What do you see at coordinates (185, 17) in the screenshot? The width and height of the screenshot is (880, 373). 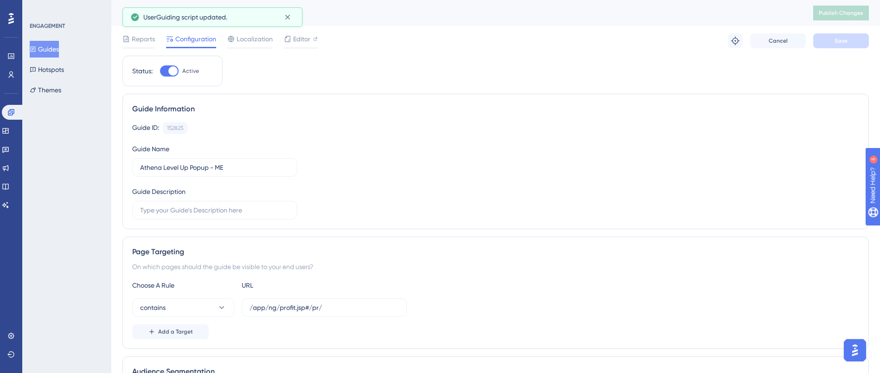 I see `span: UserGuiding script updated.` at bounding box center [185, 17].